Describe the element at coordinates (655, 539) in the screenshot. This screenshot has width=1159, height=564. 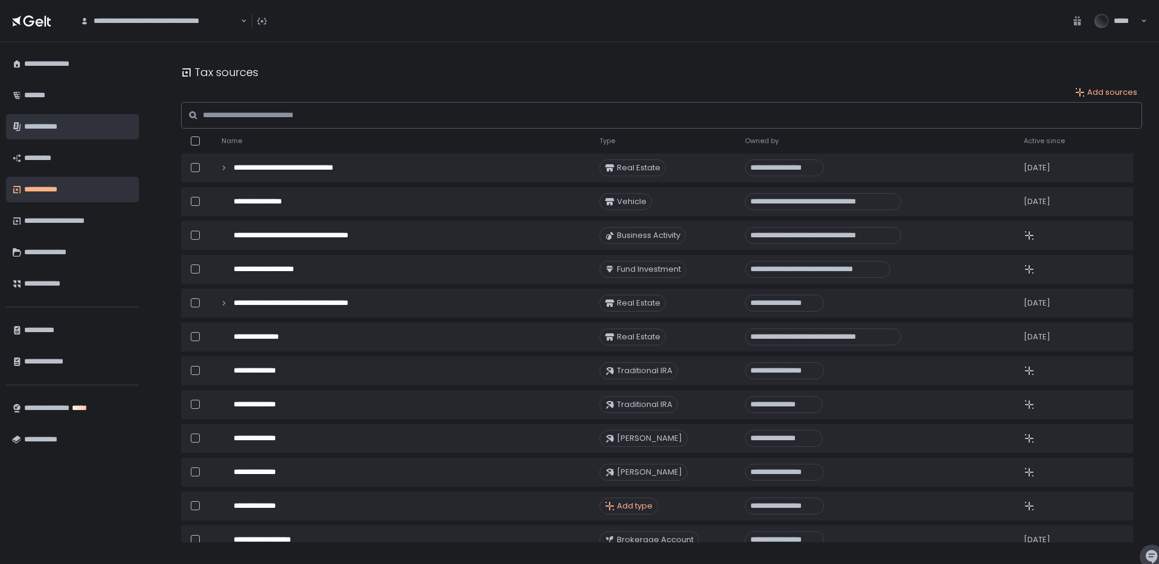
I see `span: Brokerage Account` at that location.